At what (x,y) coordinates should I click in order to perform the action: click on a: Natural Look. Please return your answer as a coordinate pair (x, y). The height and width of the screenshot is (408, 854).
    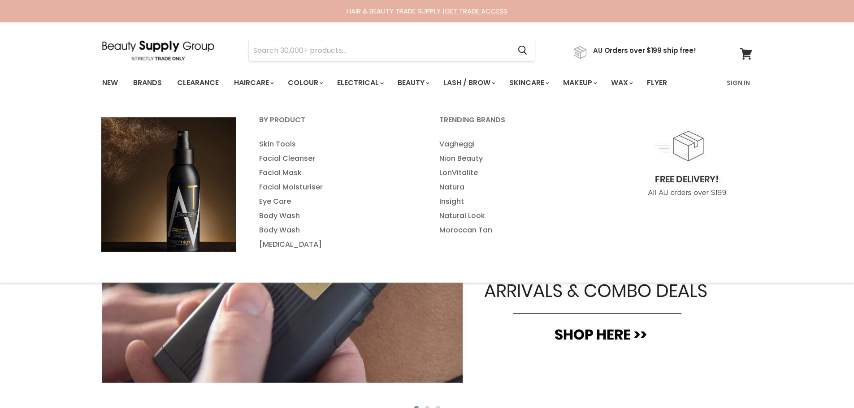
    Looking at the image, I should click on (517, 216).